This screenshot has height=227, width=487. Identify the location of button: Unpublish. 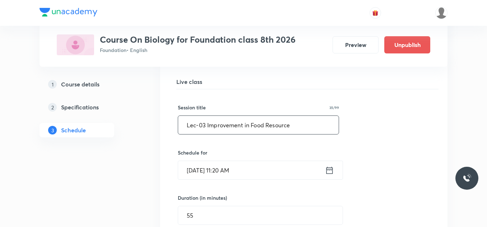
(407, 45).